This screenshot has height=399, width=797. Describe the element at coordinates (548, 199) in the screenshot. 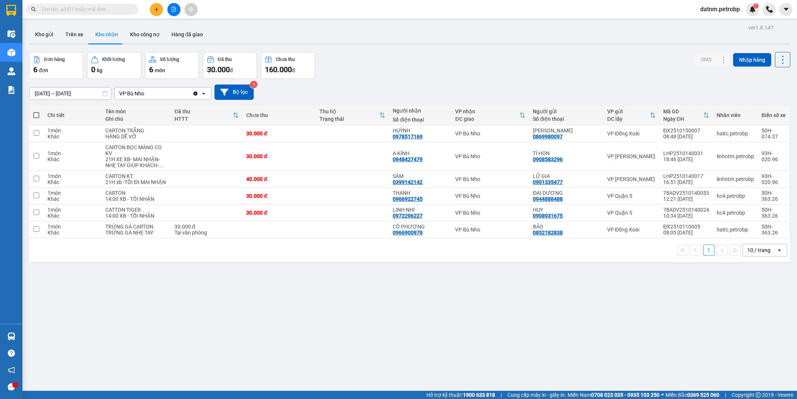

I see `div: 0944888488` at that location.